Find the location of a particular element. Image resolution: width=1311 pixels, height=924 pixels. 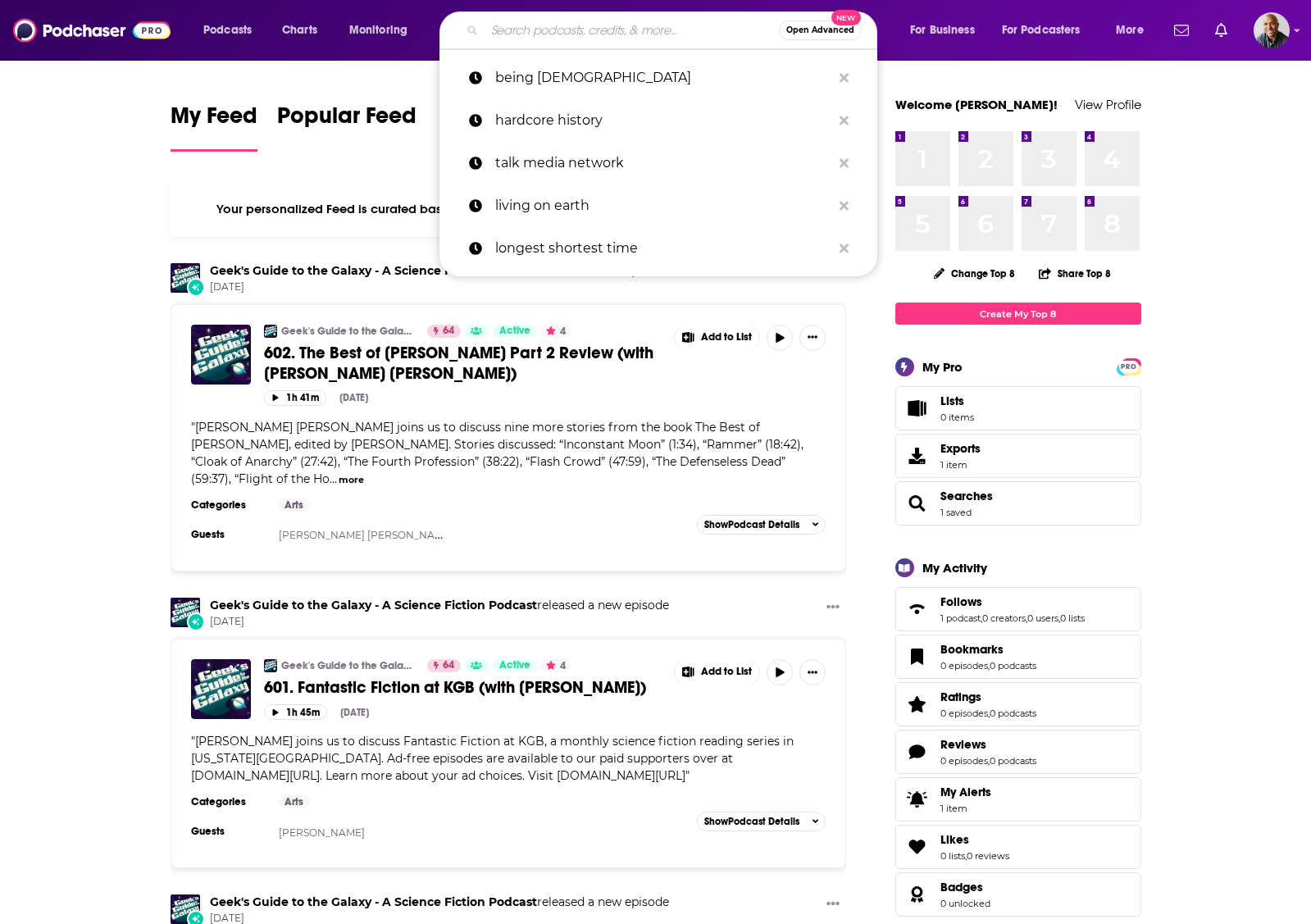

p: longest shortest time is located at coordinates (663, 248).